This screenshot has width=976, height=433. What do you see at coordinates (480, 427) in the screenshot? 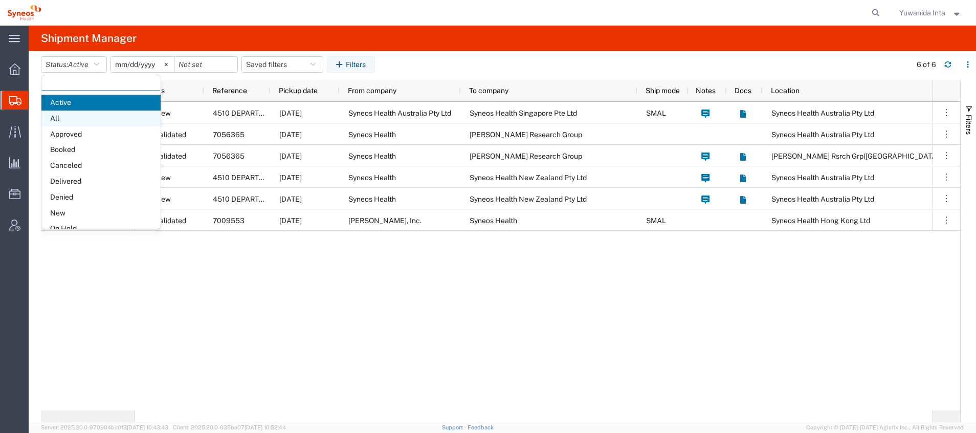
I see `a: Feedback` at bounding box center [480, 427].